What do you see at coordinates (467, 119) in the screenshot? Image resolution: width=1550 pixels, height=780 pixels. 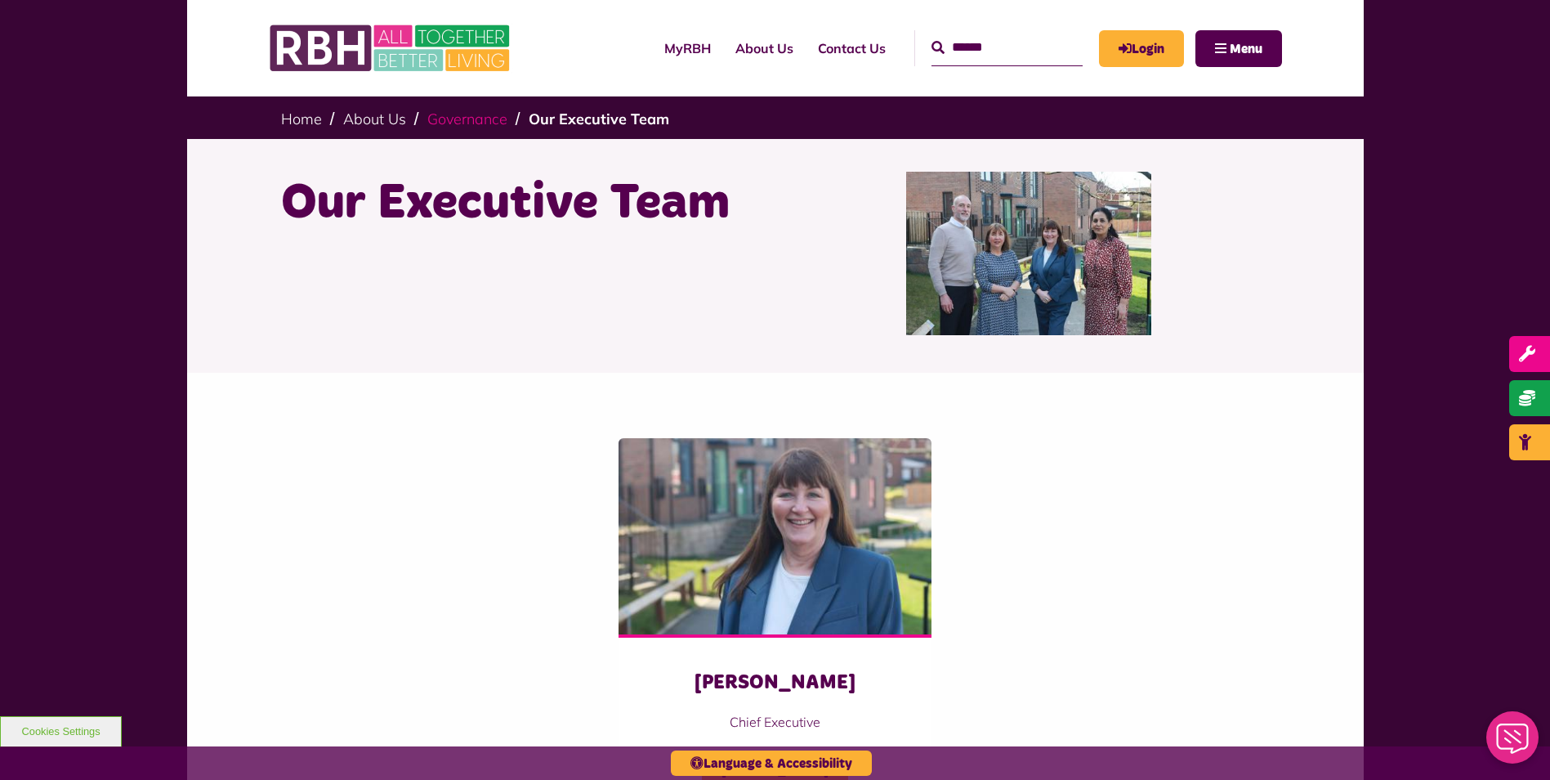 I see `a: Governance` at bounding box center [467, 119].